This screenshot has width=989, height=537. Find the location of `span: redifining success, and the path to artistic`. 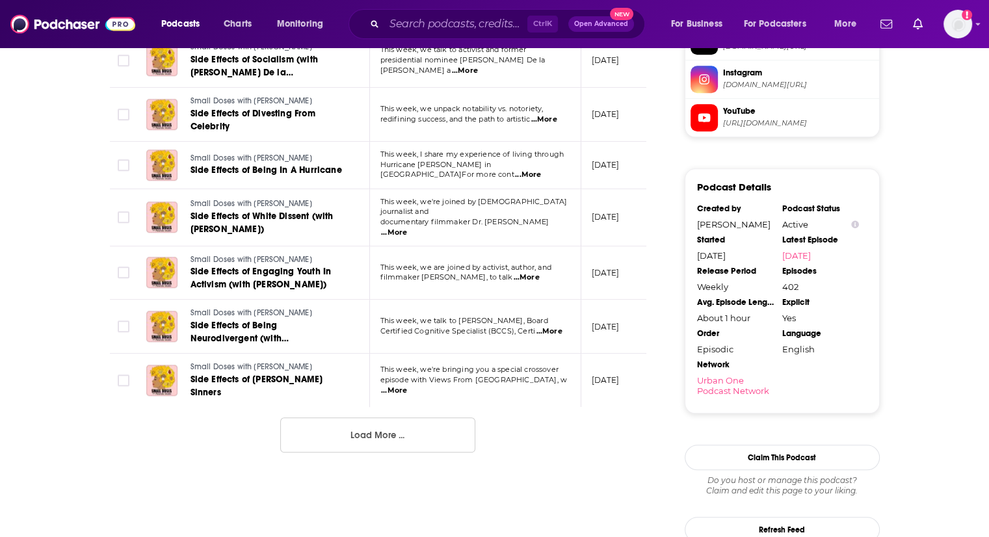

span: redifining success, and the path to artistic is located at coordinates (455, 119).